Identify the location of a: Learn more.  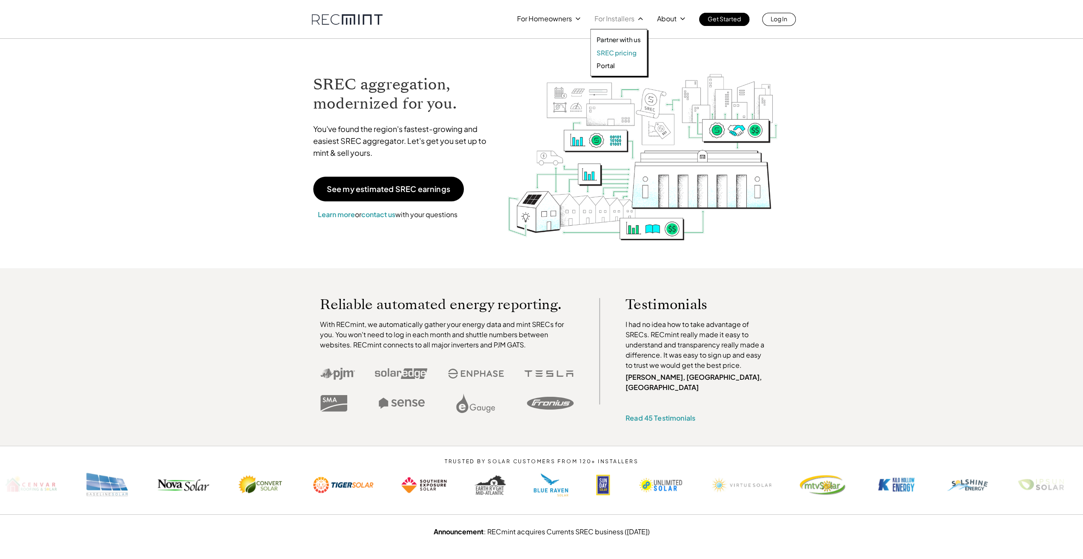
(336, 214).